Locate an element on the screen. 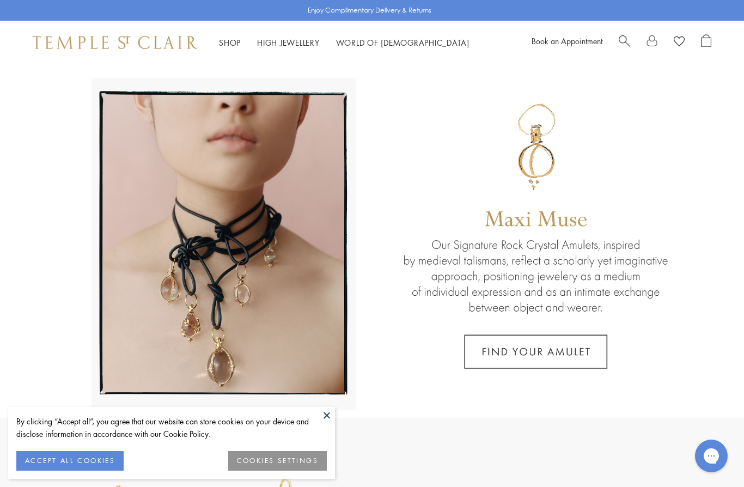 The height and width of the screenshot is (487, 744). a: High JewelleryHigh Jewellery is located at coordinates (288, 42).